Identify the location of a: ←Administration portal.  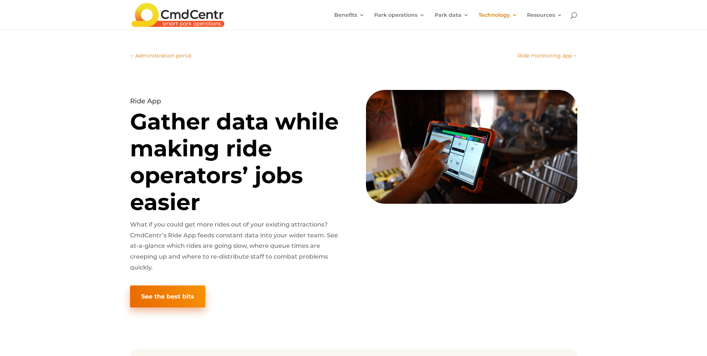
(161, 56).